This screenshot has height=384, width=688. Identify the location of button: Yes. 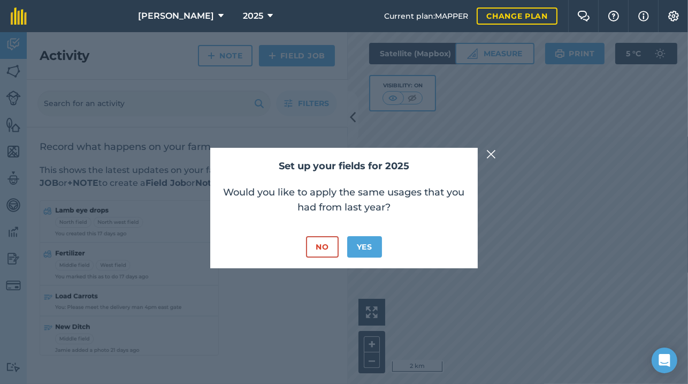
(364, 247).